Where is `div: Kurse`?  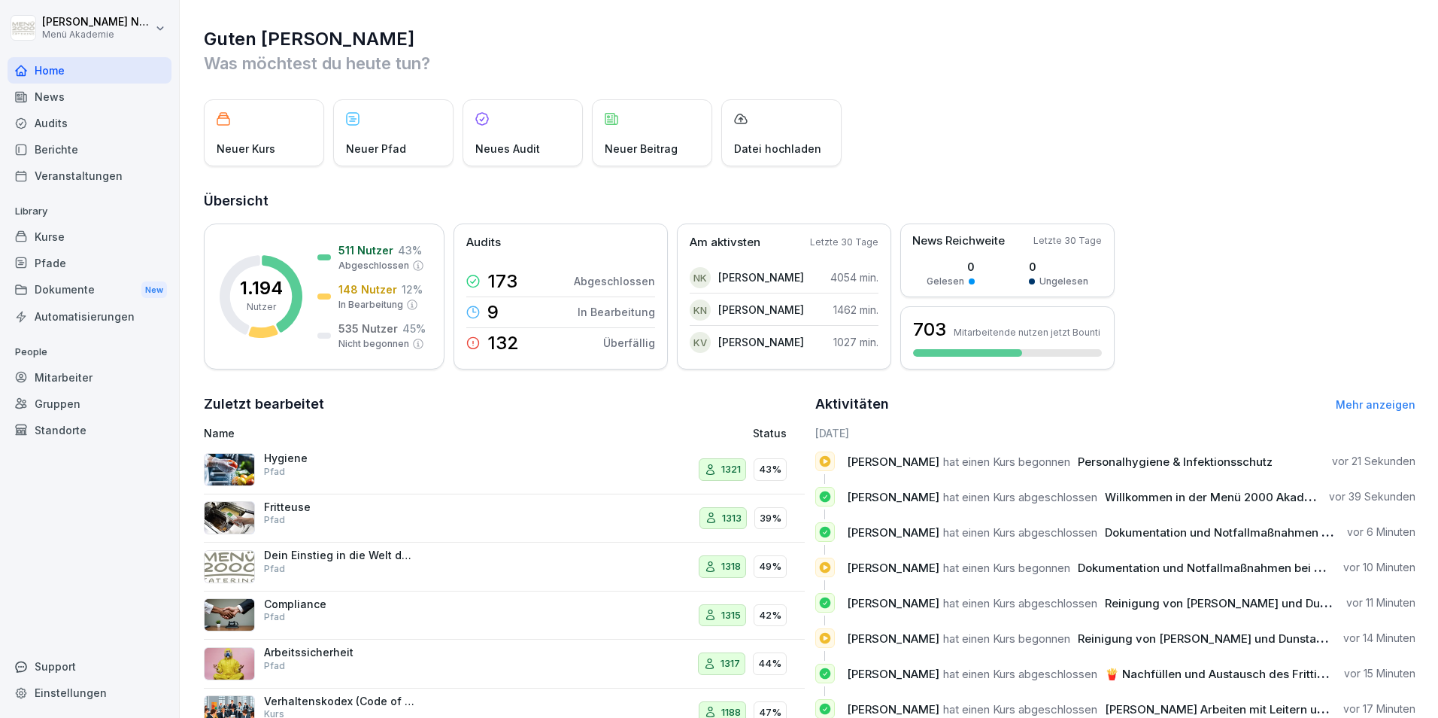 div: Kurse is located at coordinates (90, 236).